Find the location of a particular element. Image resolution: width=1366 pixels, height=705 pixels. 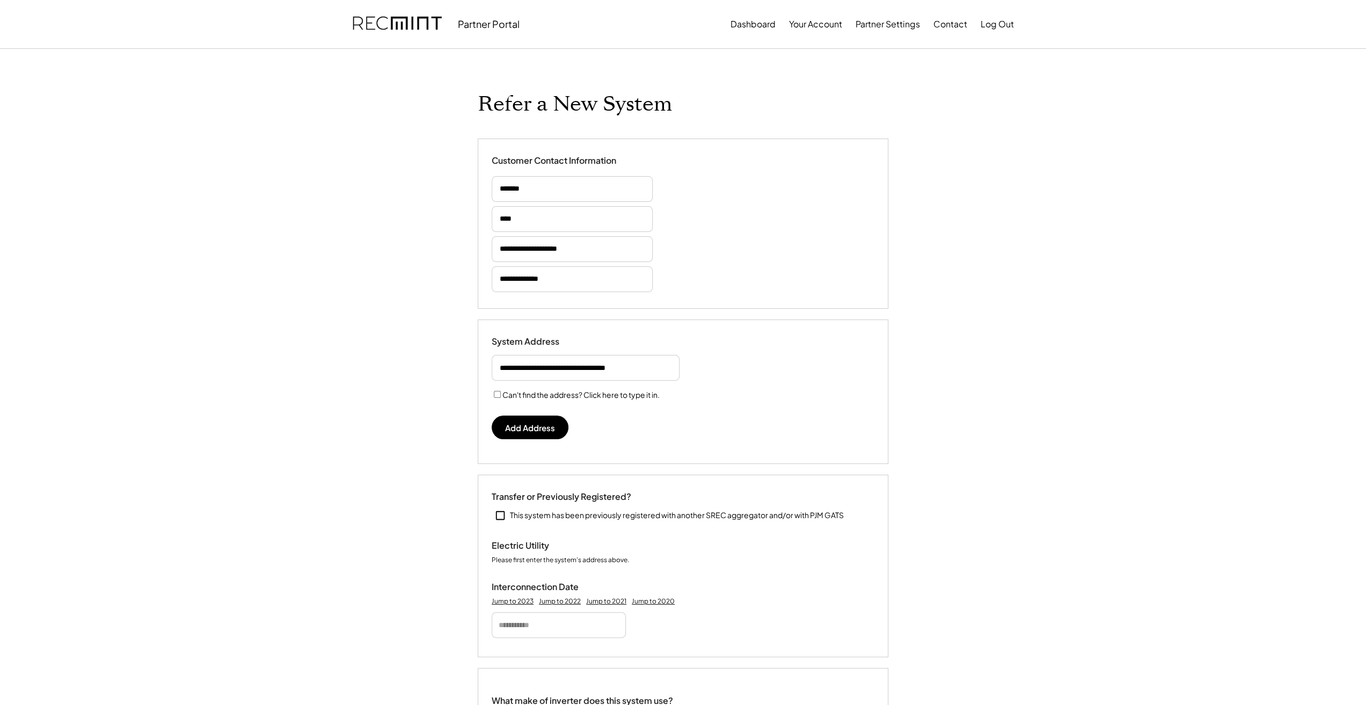

div: Please first enter the system's address above. is located at coordinates (561, 561).